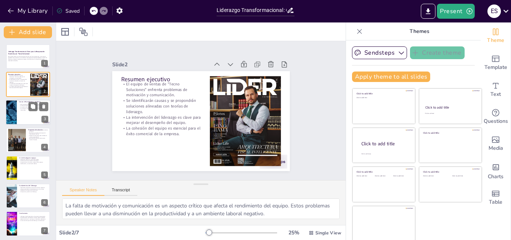 This screenshot has height=240, width=511. I want to click on p: Este trabajo analiza el caso del equipo de ventas de "Tecno Soluciones", que enfrenta problemas d..., so click(28, 58).